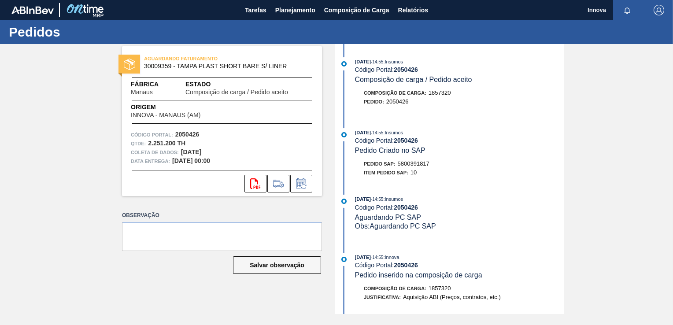  Describe the element at coordinates (206, 59) in the screenshot. I see `span: AGUARDANDO FATURAMENTO` at that location.